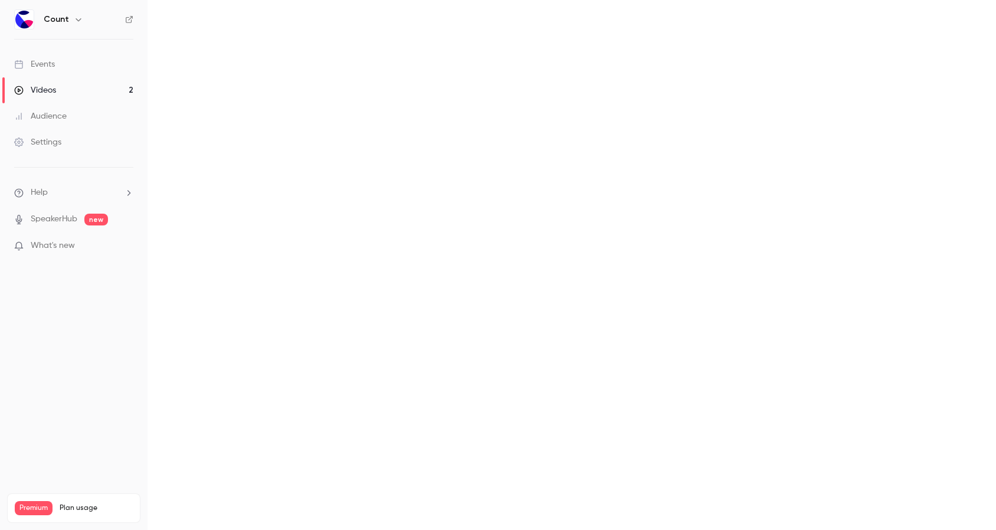 This screenshot has width=996, height=530. Describe the element at coordinates (24, 19) in the screenshot. I see `img: Count` at that location.